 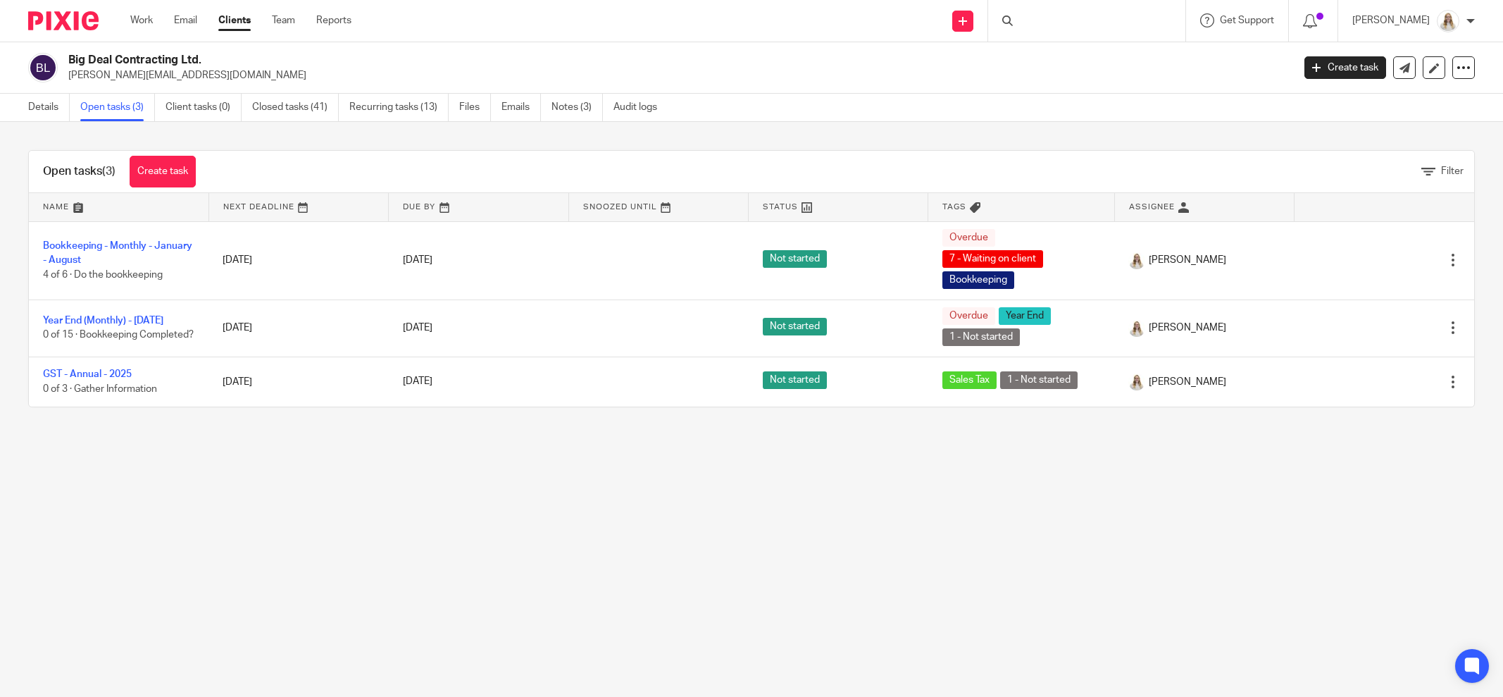 I want to click on span: 4 of 6 · Do the bookkeeping, so click(x=103, y=275).